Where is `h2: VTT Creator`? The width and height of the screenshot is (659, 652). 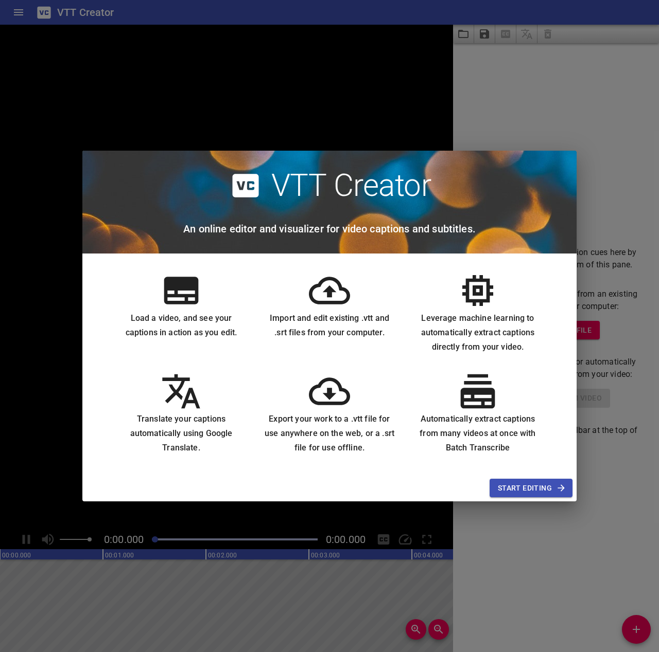
h2: VTT Creator is located at coordinates (351, 186).